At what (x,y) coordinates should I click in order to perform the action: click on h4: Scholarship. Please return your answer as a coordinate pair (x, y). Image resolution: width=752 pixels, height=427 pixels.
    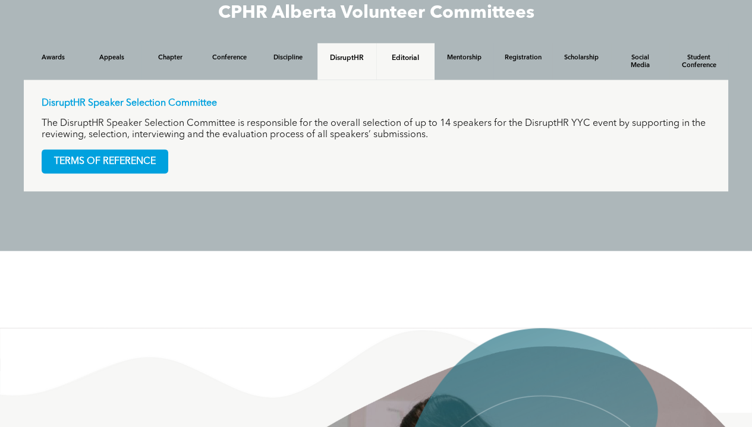
    Looking at the image, I should click on (581, 58).